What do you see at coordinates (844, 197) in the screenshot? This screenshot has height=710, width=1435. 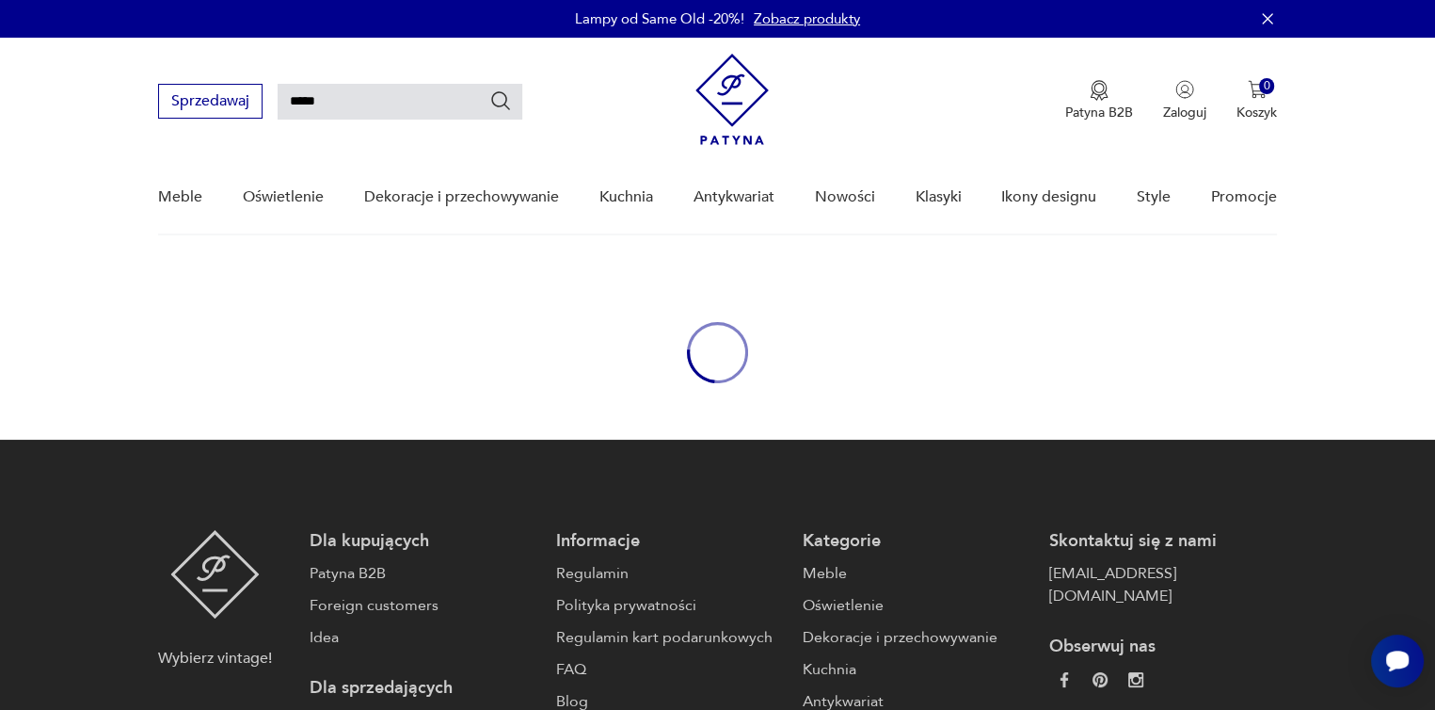 I see `a: Nowości` at bounding box center [844, 197].